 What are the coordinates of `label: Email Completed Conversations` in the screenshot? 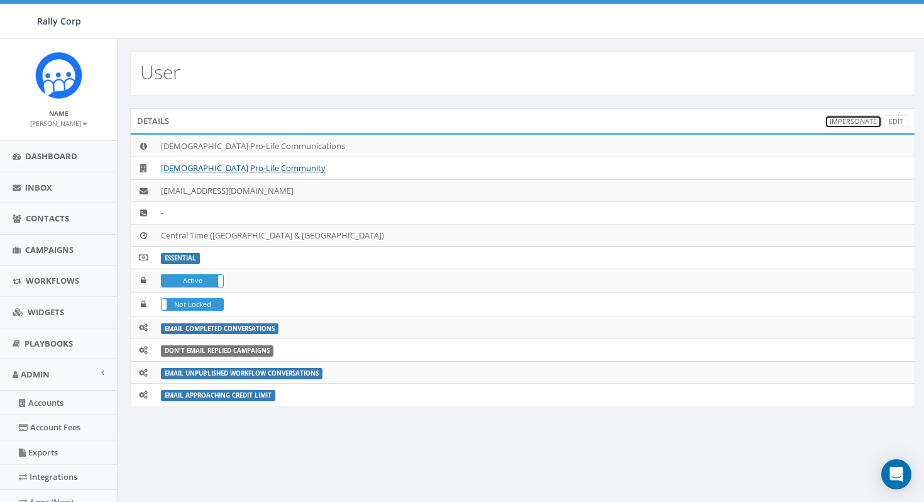 It's located at (219, 329).